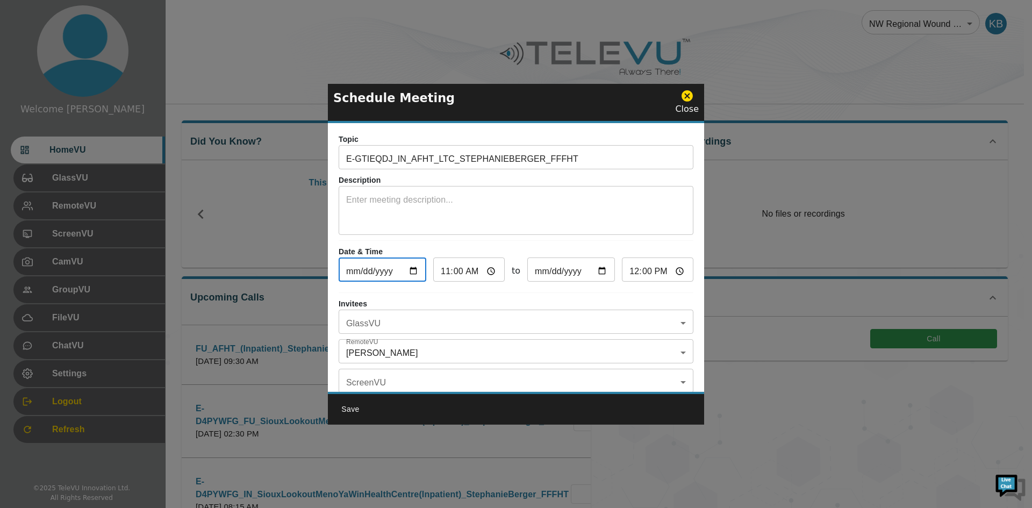 Image resolution: width=1032 pixels, height=508 pixels. Describe the element at coordinates (351, 409) in the screenshot. I see `button: Save` at that location.